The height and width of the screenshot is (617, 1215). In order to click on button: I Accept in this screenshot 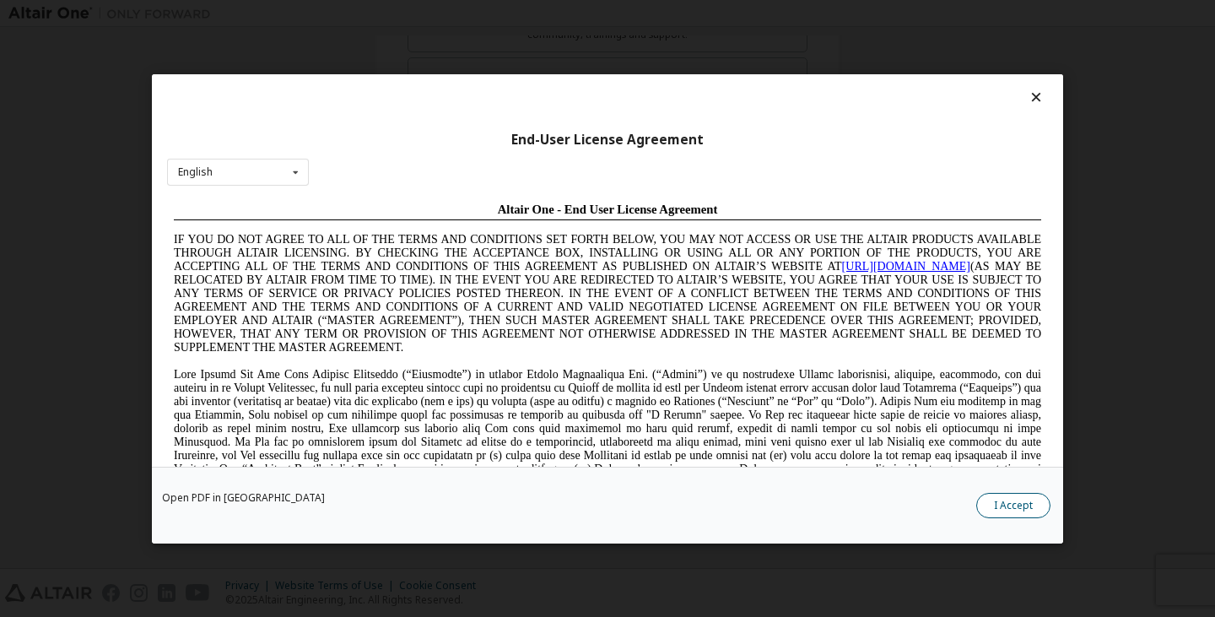, I will do `click(1014, 505)`.